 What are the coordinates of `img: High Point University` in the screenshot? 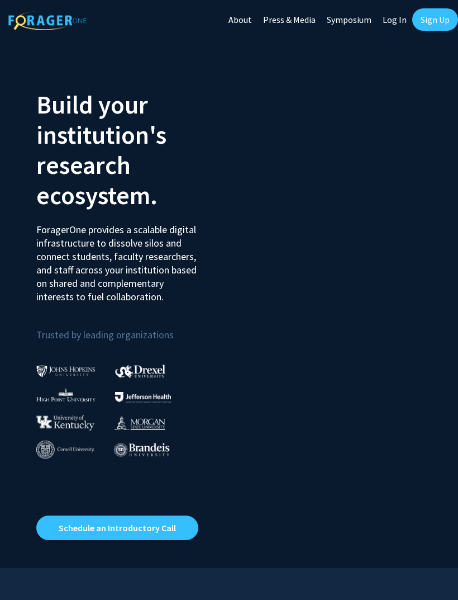 It's located at (66, 395).